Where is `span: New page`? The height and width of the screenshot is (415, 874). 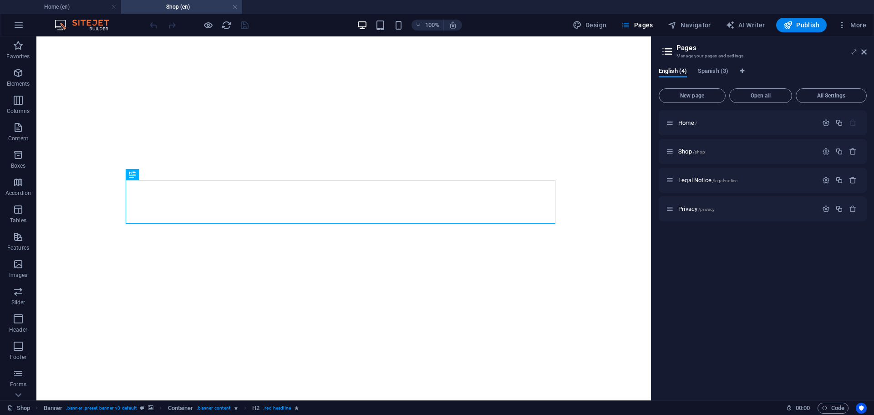 span: New page is located at coordinates (692, 96).